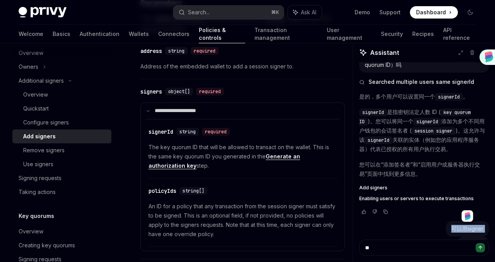 The image size is (495, 262). I want to click on a: Demo, so click(362, 12).